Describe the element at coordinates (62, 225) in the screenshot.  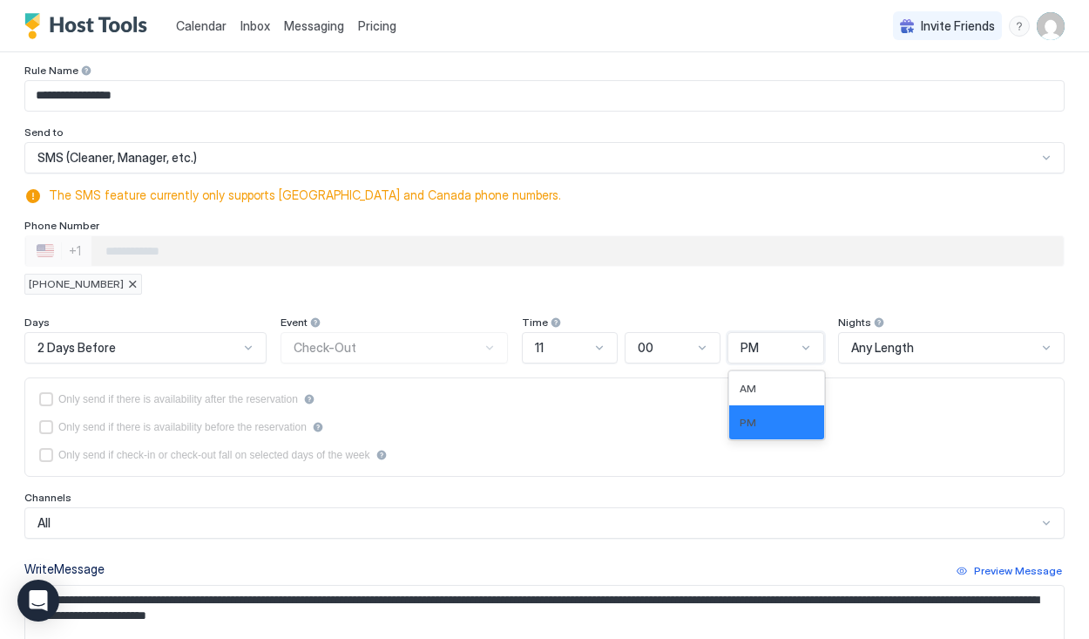
I see `span: Phone Number` at that location.